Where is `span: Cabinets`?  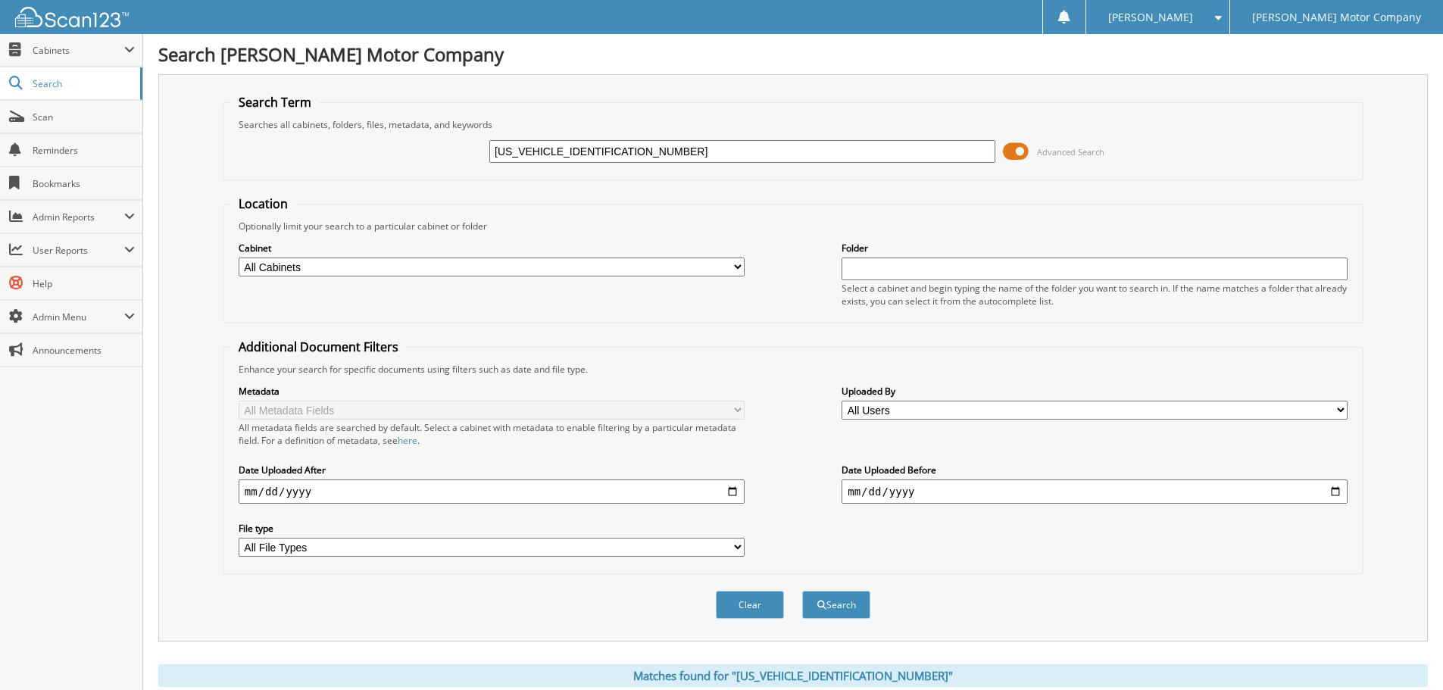 span: Cabinets is located at coordinates (78, 50).